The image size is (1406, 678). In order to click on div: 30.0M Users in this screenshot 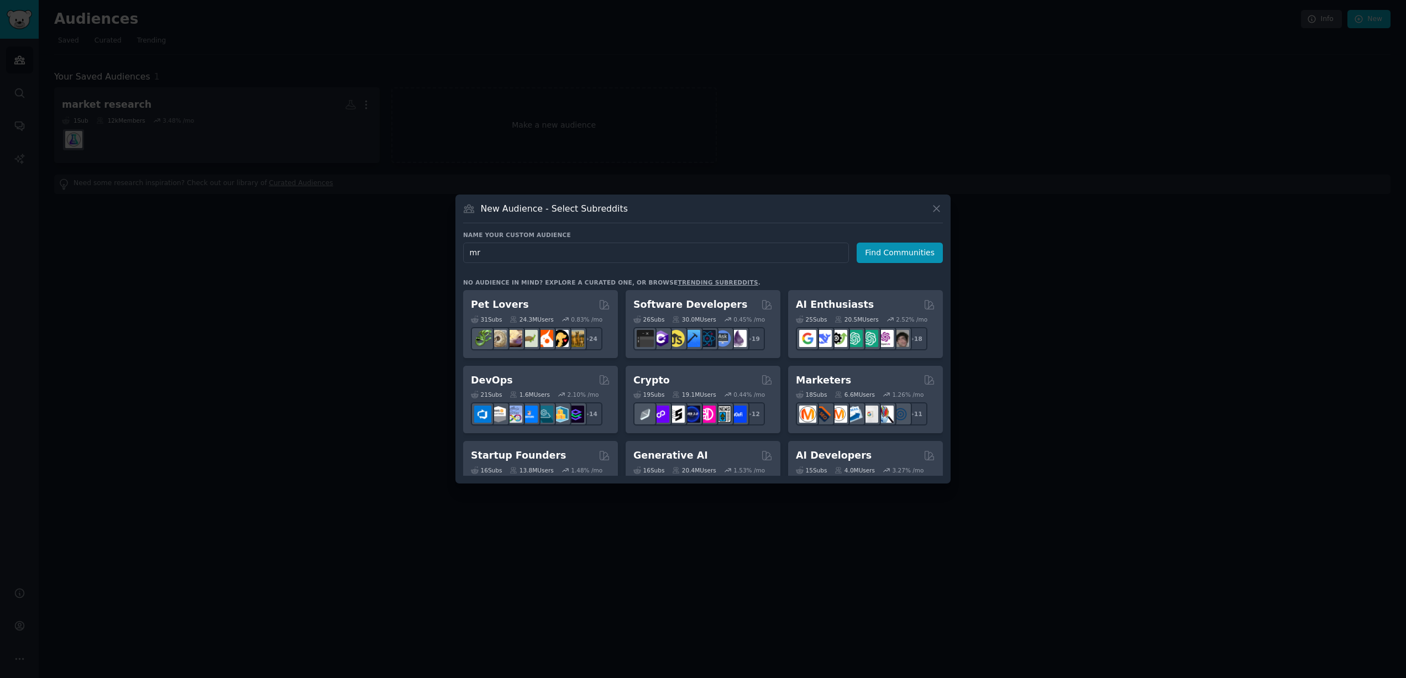, I will do `click(693, 319)`.